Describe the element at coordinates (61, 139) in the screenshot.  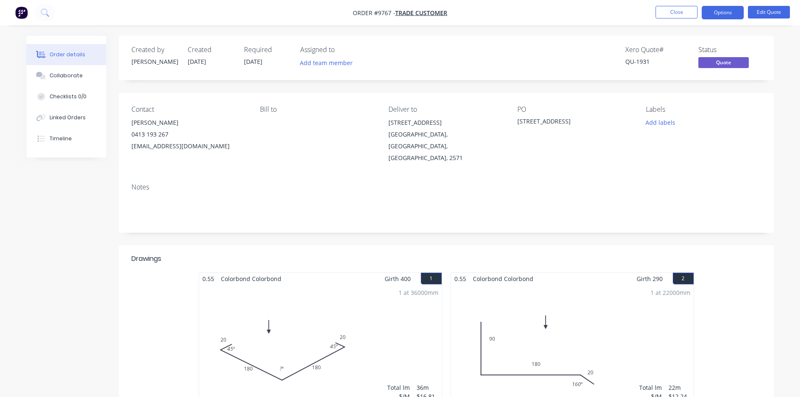
I see `div: Timeline` at that location.